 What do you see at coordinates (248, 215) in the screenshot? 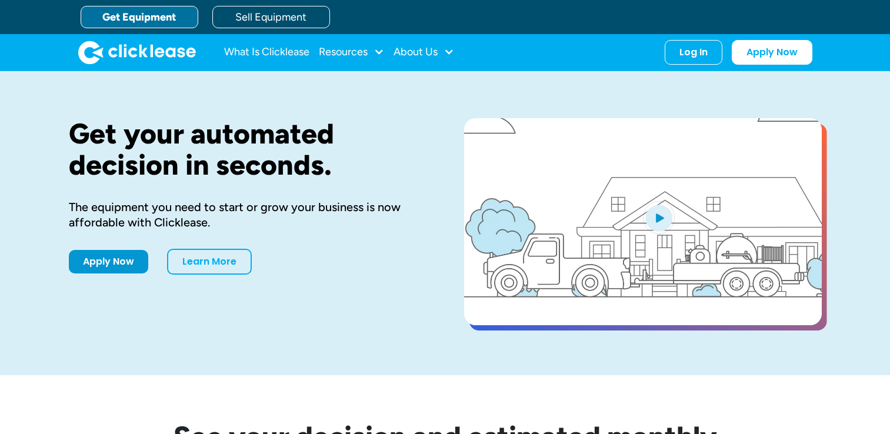
I see `div: The equipment you need to start or grow your business is now affordable with Clicklease.` at bounding box center [248, 215].